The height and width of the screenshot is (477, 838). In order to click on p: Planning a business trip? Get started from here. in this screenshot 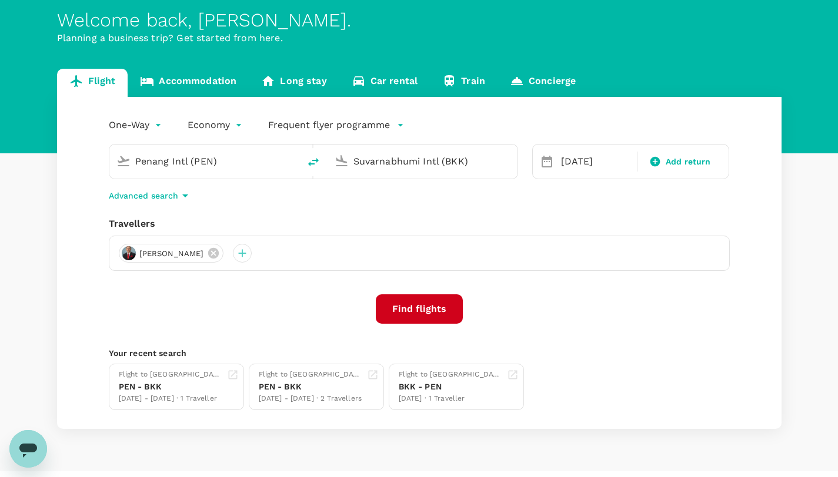, I will do `click(419, 38)`.